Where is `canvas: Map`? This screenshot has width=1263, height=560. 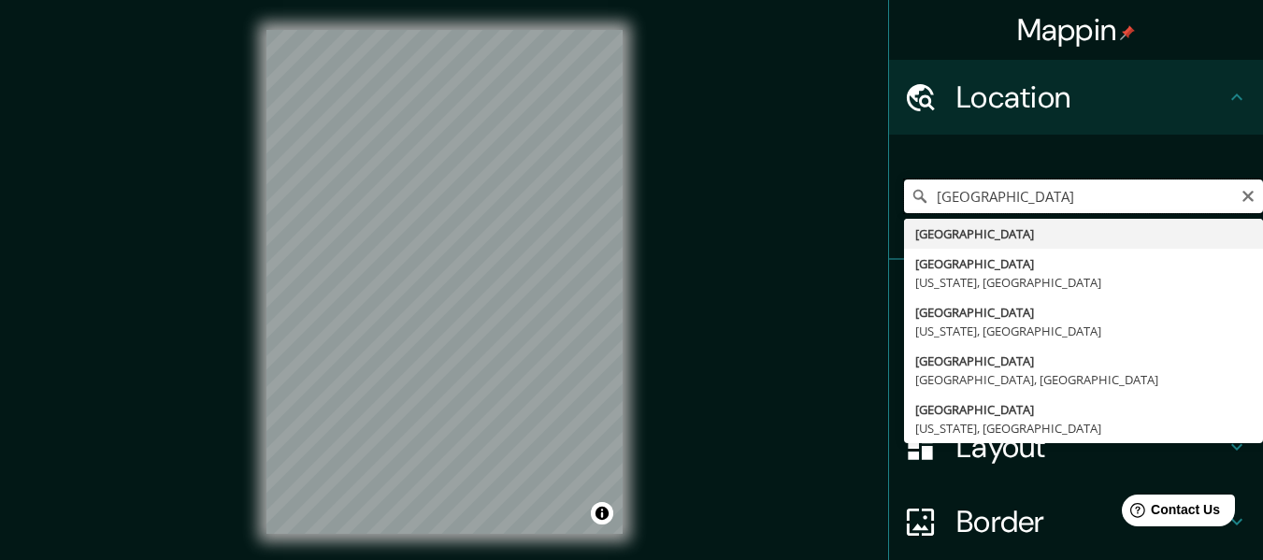
canvas: Map is located at coordinates (444, 281).